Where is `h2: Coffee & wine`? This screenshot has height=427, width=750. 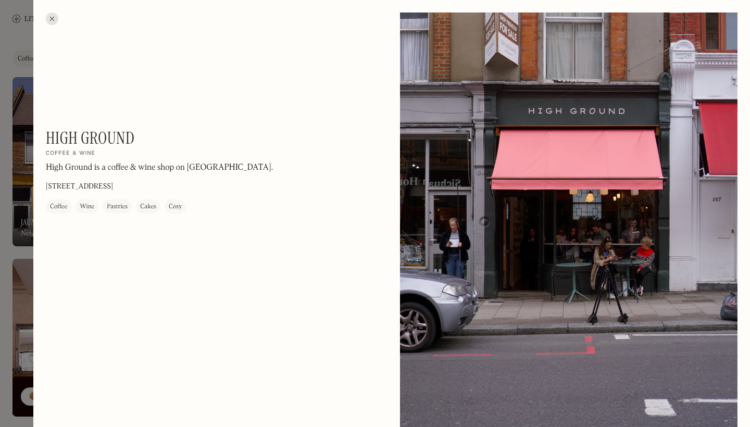
h2: Coffee & wine is located at coordinates (70, 154).